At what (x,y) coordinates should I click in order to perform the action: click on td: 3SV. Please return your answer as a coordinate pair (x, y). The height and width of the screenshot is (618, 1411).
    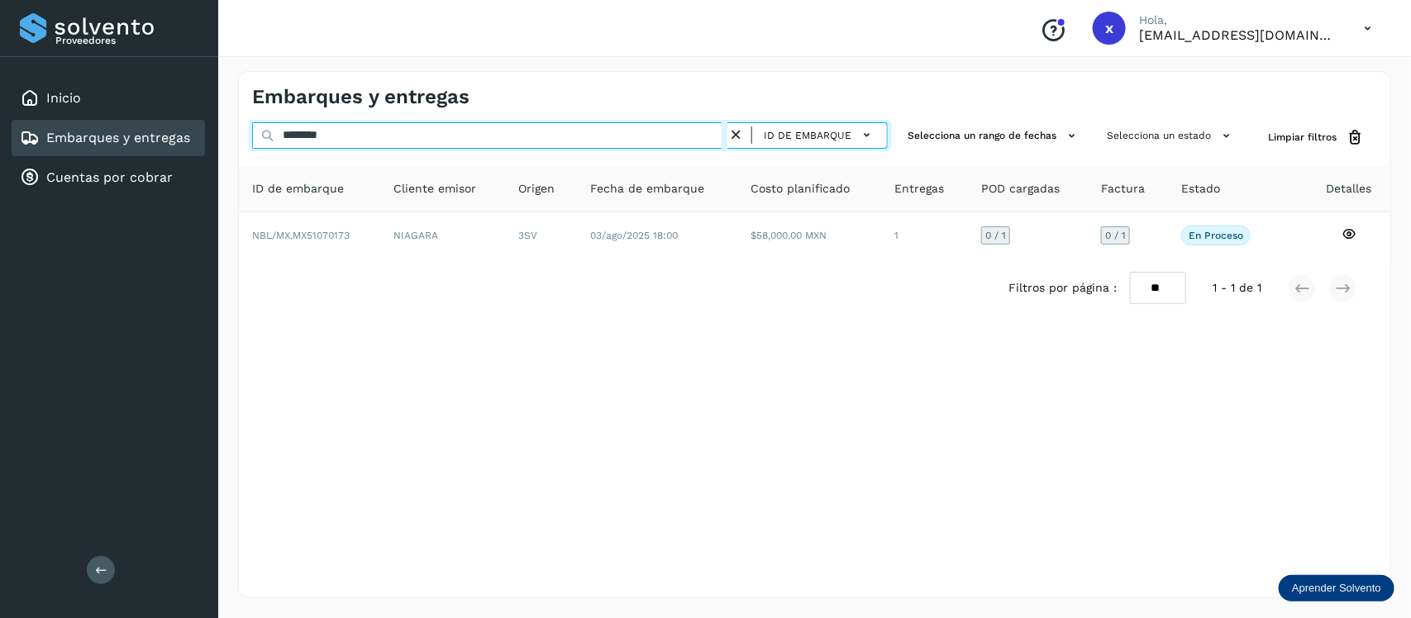
    Looking at the image, I should click on (540, 236).